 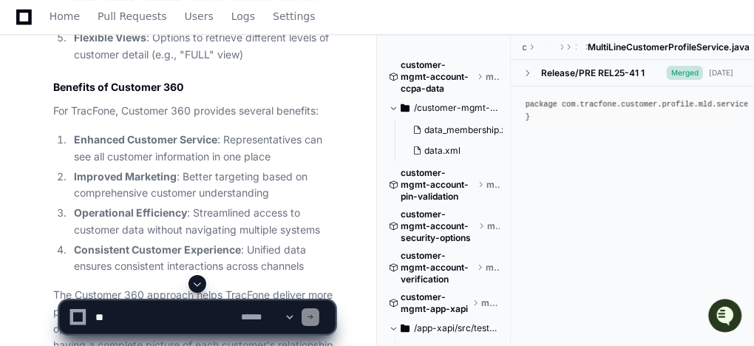 I want to click on span: Merged, so click(x=685, y=72).